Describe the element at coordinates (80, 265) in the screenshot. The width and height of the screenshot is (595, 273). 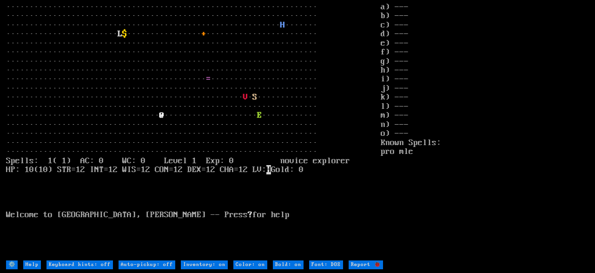
I see `input: Keyboard hints: off` at that location.